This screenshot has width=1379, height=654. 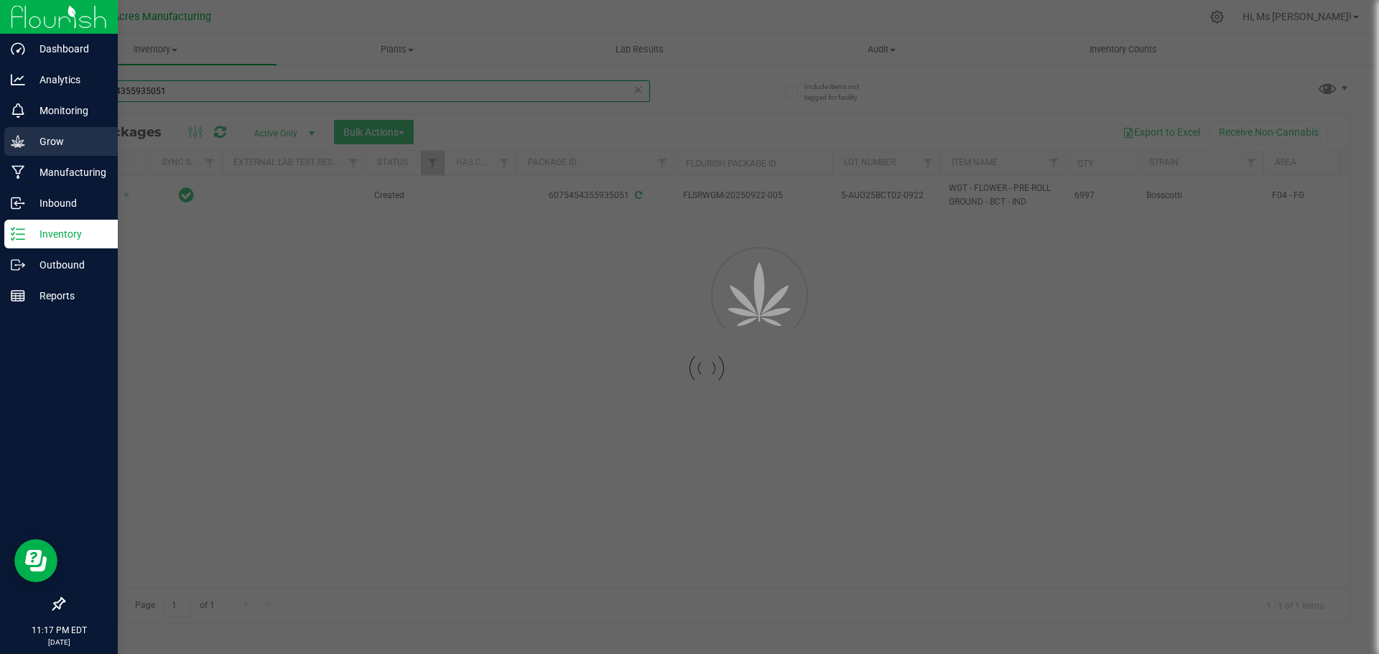 I want to click on p: Manufacturing, so click(x=68, y=172).